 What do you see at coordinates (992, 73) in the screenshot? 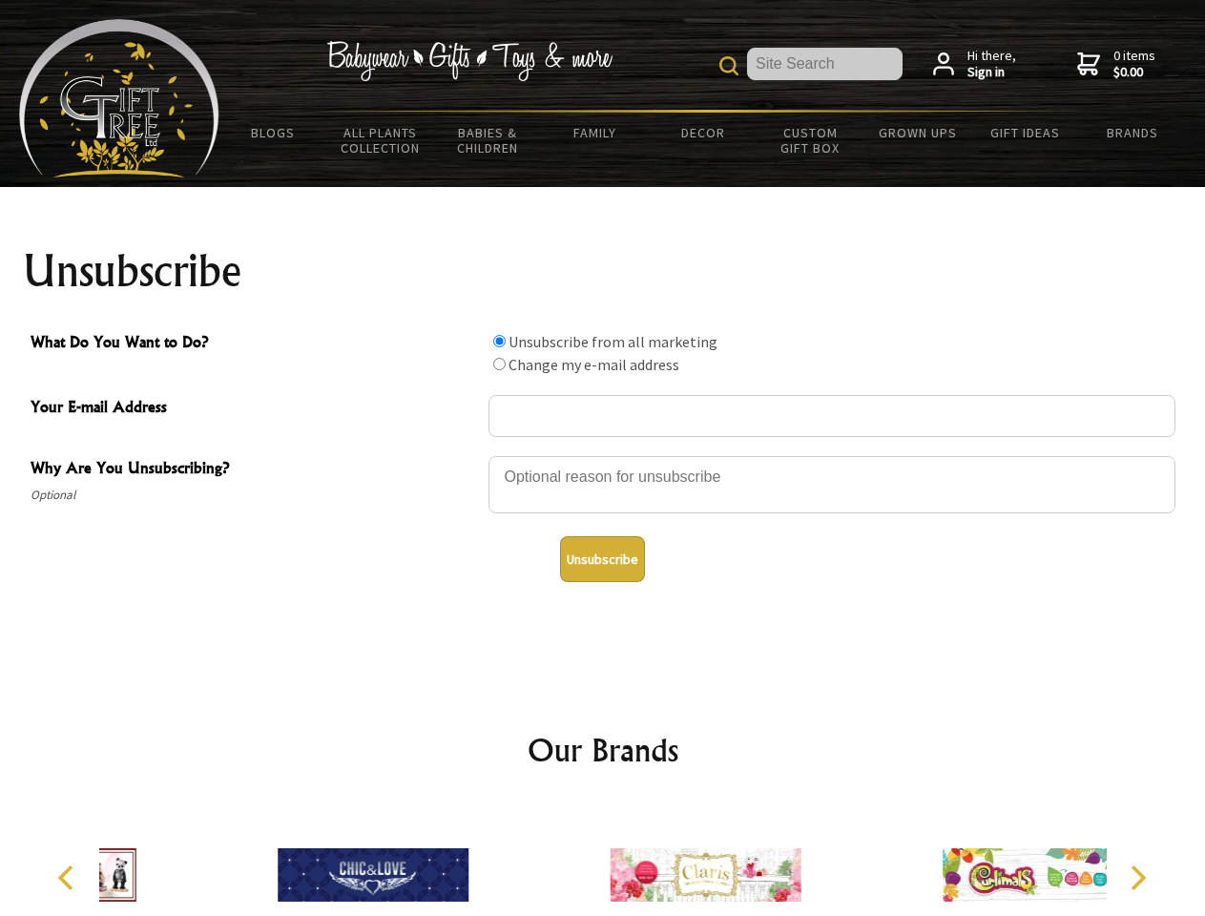
I see `strong: Sign in` at bounding box center [992, 73].